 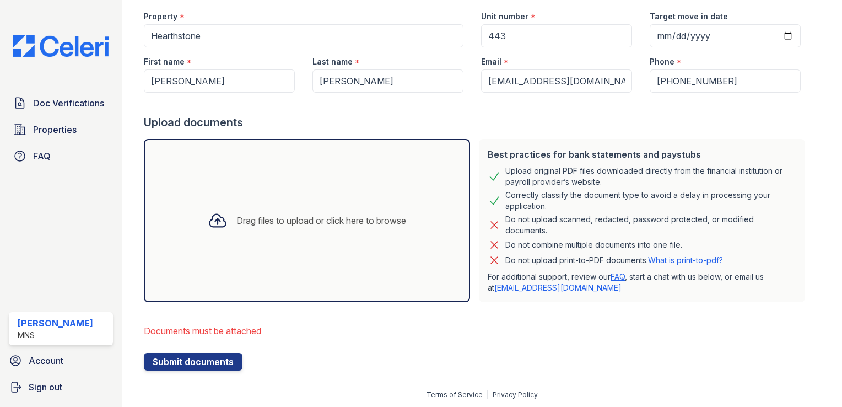 I want to click on li: Documents must be attached, so click(x=477, y=331).